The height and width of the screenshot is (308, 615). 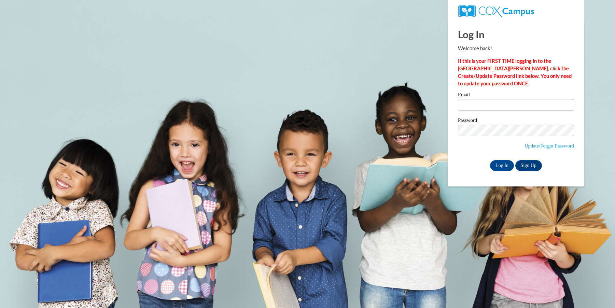 What do you see at coordinates (516, 96) in the screenshot?
I see `label: Email` at bounding box center [516, 96].